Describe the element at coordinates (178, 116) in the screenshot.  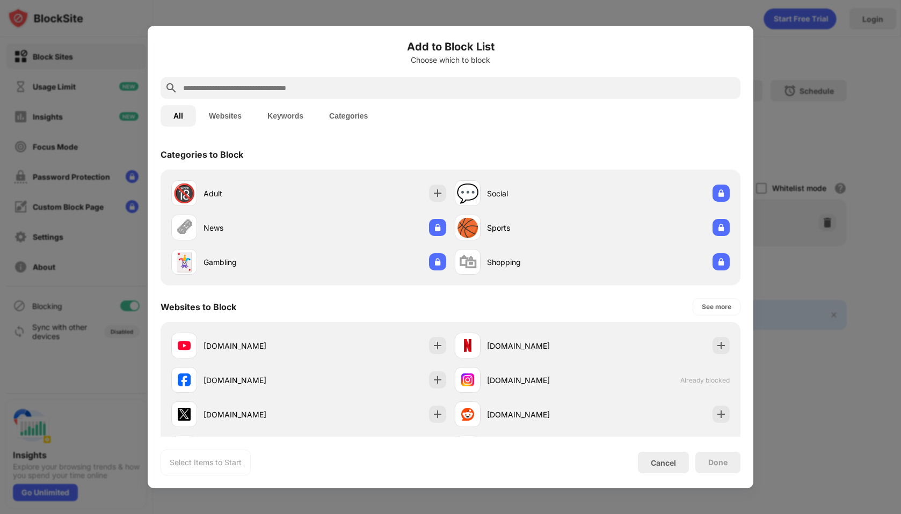
I see `button: All` at that location.